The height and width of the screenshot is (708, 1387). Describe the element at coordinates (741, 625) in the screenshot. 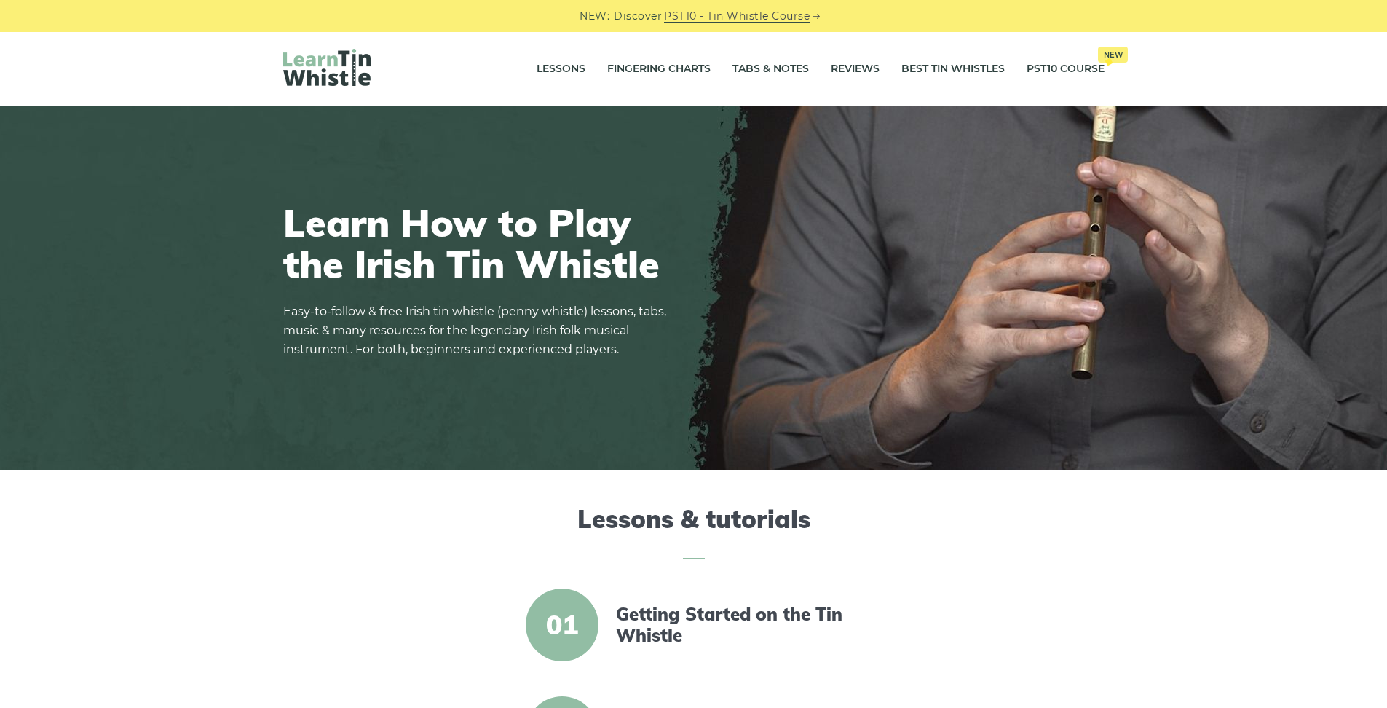

I see `a: Getting Started on the Tin Whistle` at that location.